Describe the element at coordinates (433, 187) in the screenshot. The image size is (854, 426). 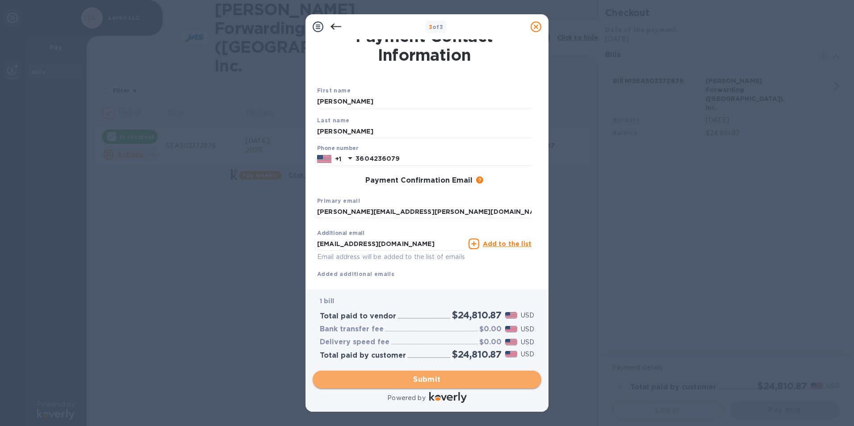
I see `p: US banks only.` at that location.